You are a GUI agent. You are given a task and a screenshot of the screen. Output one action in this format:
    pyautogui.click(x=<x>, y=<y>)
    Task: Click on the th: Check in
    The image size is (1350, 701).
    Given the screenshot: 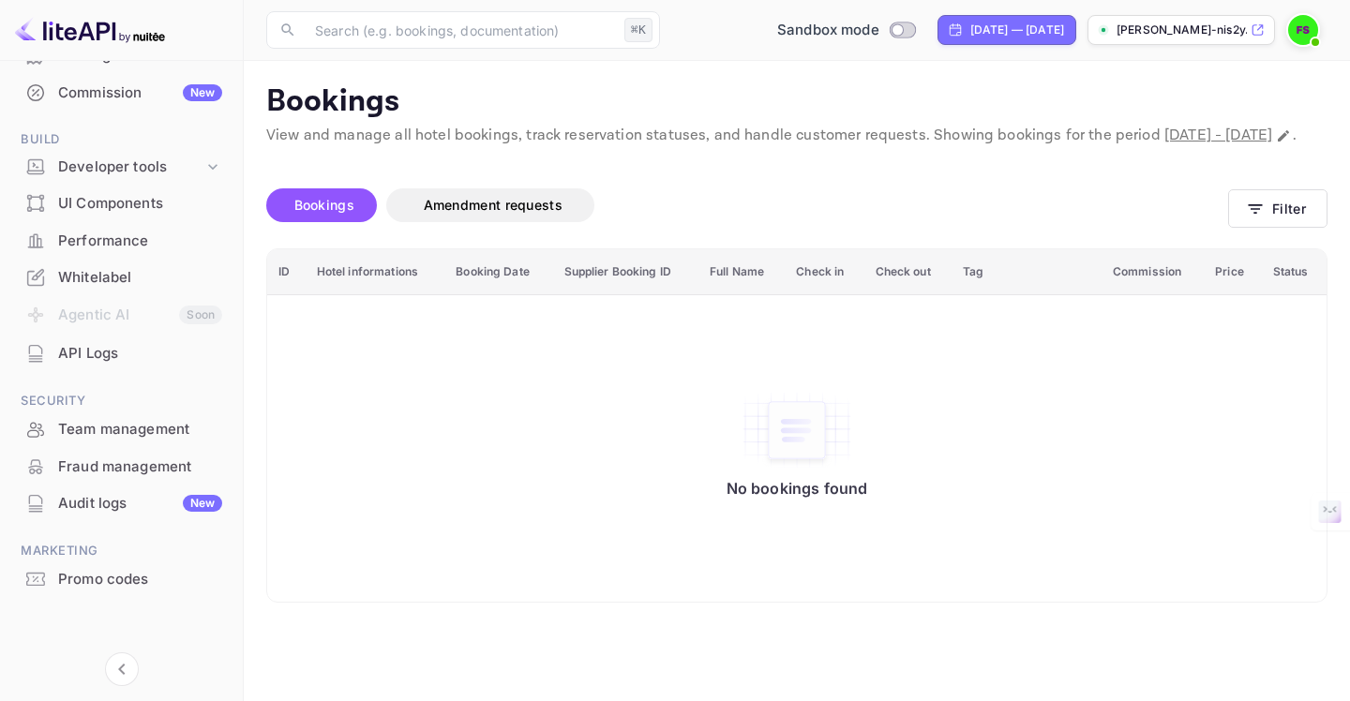 What is the action you would take?
    pyautogui.click(x=824, y=272)
    